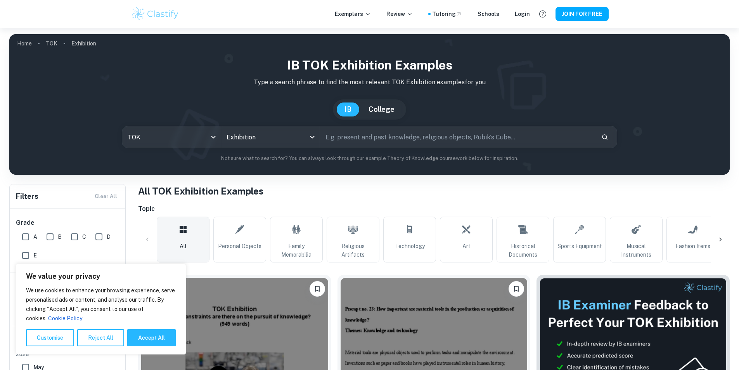  What do you see at coordinates (369, 104) in the screenshot?
I see `img: profile cover` at bounding box center [369, 104].